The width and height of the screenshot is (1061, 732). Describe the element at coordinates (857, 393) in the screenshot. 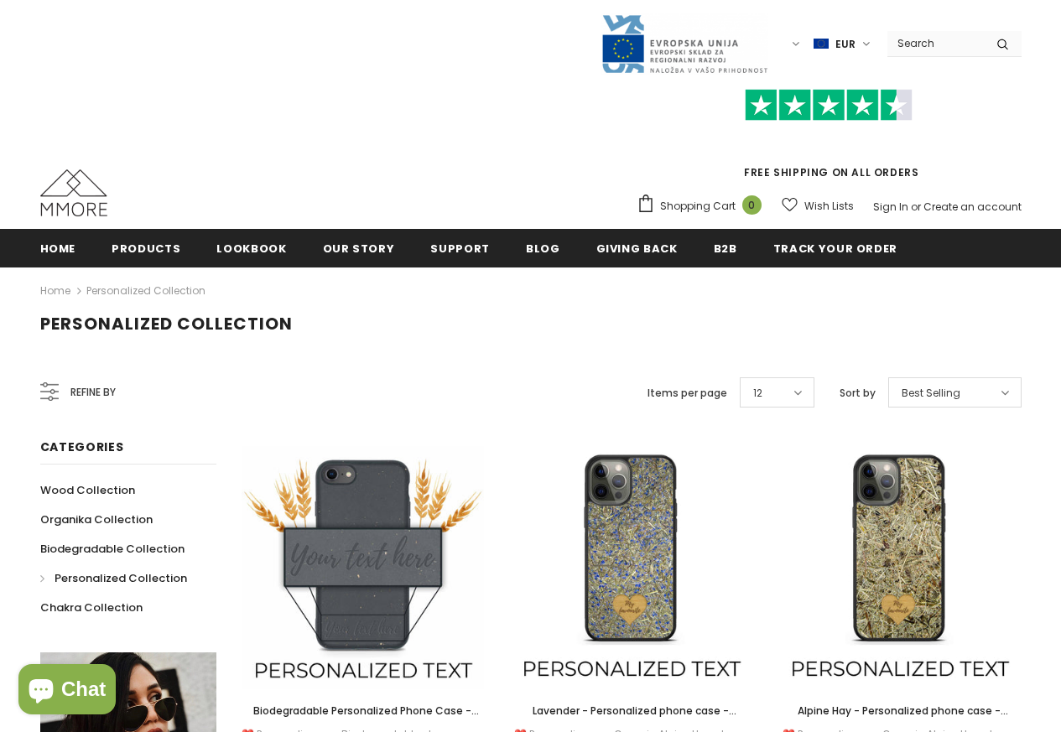

I see `label: Sort by` at that location.